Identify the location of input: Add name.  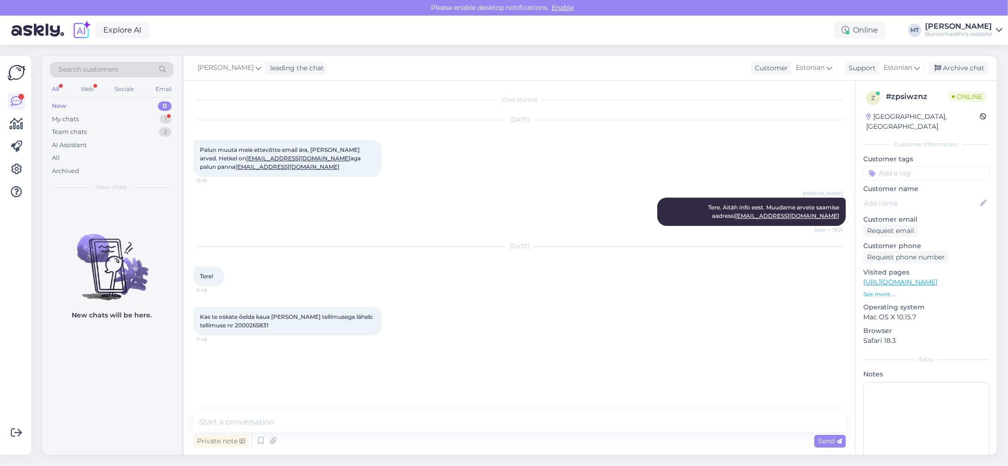
(921, 203).